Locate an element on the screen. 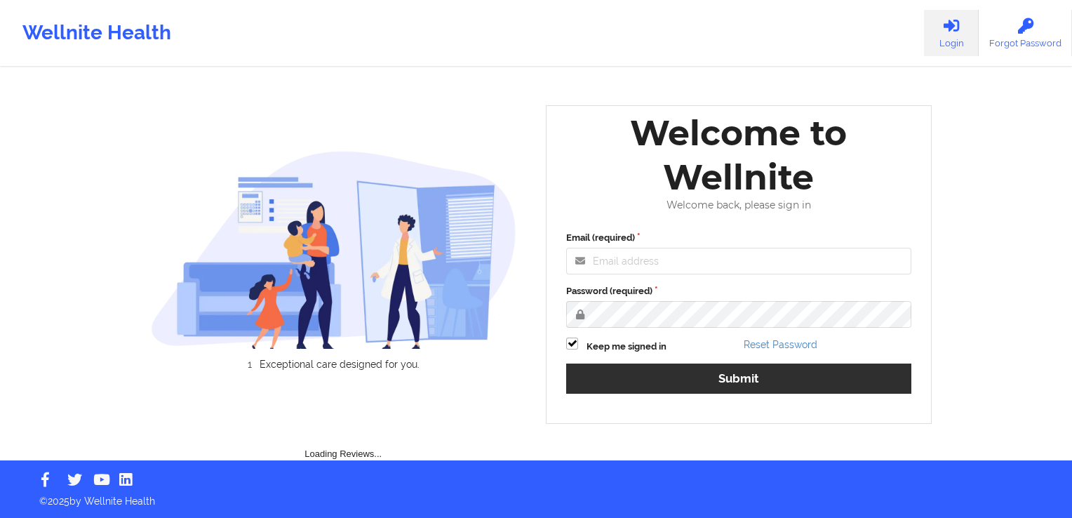 The width and height of the screenshot is (1072, 518). label: Password (required) is located at coordinates (739, 291).